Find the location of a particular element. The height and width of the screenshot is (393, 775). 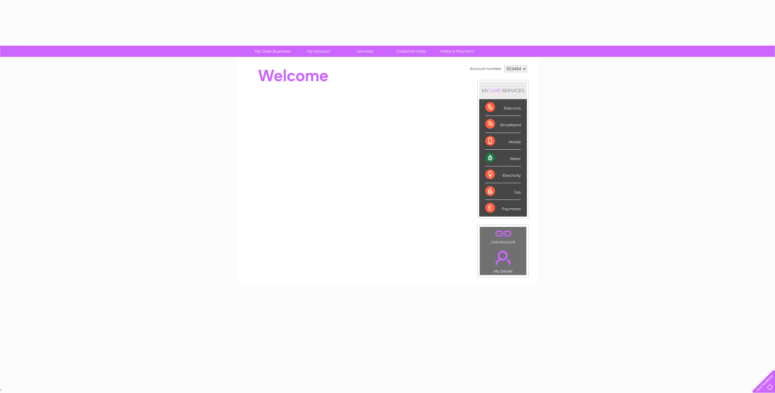

div: LIVE is located at coordinates (496, 90).